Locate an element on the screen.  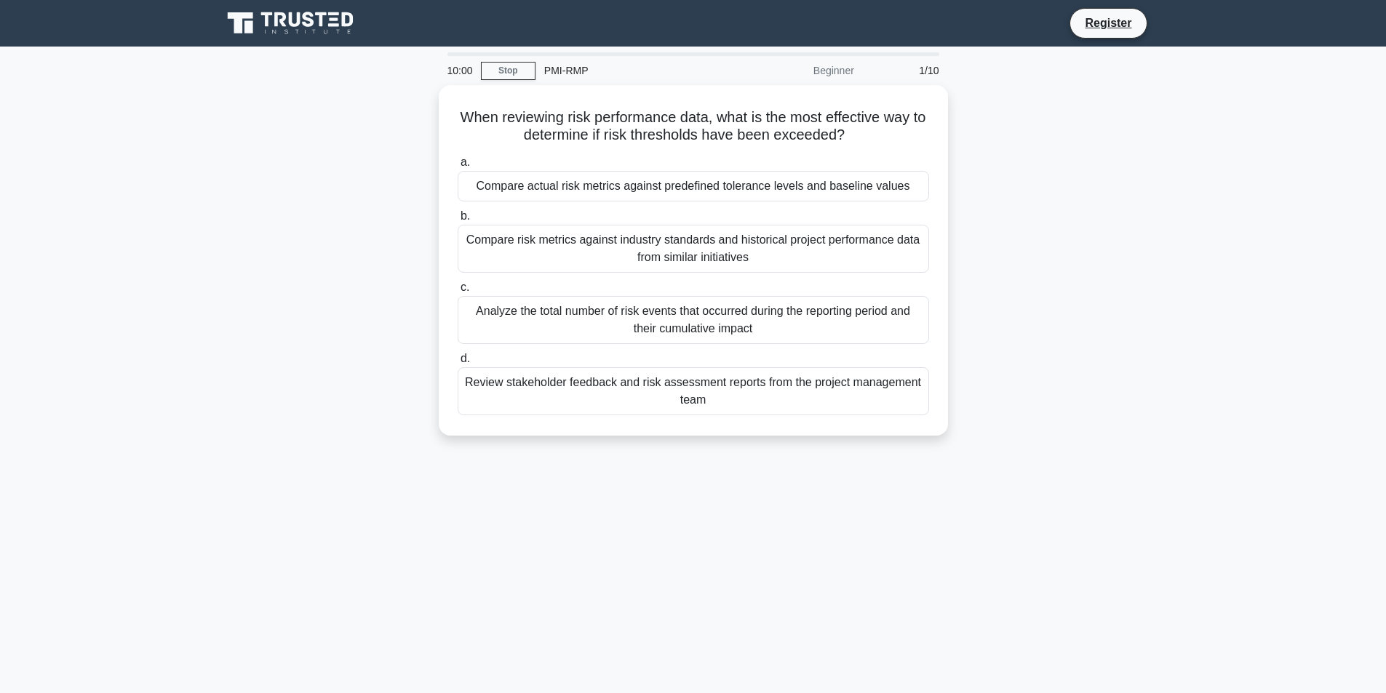
span: d. is located at coordinates (465, 358).